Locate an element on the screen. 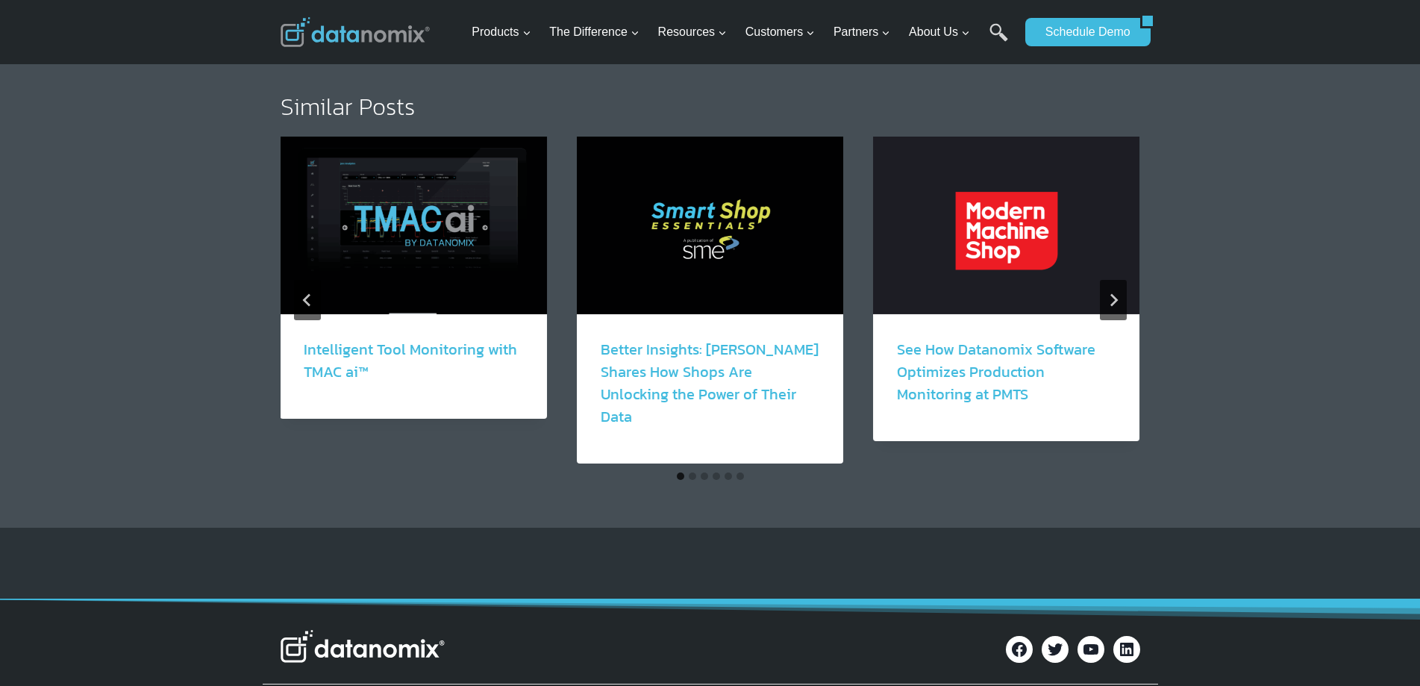  button: Go to slide 2 is located at coordinates (692, 476).